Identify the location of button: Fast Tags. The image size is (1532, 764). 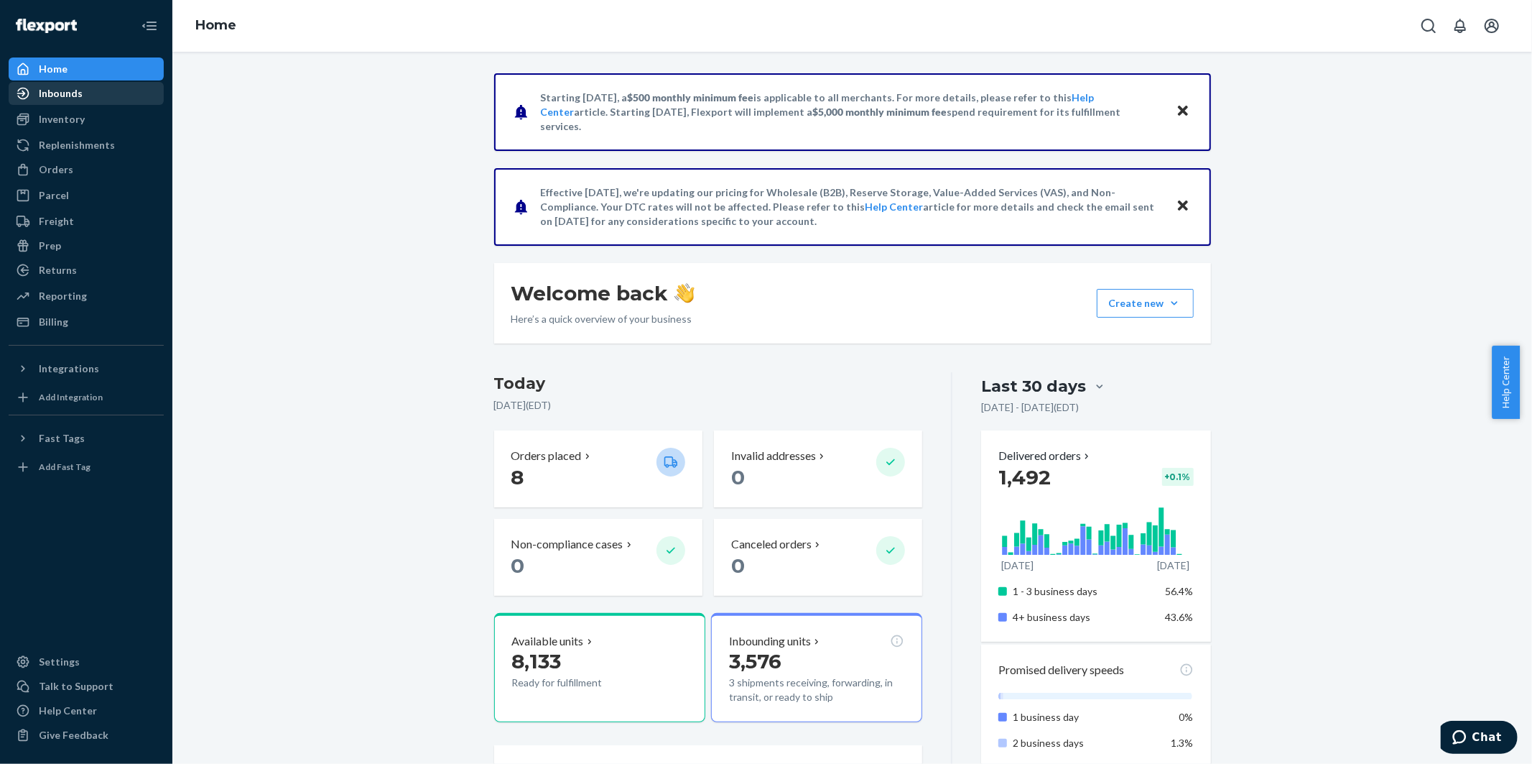
(86, 438).